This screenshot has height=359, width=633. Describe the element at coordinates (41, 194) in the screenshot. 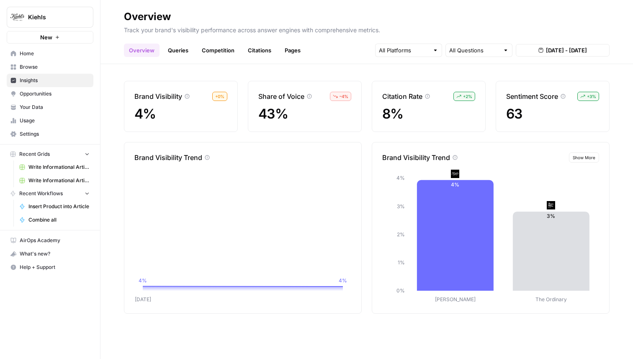

I see `span: Recent Workflows` at that location.